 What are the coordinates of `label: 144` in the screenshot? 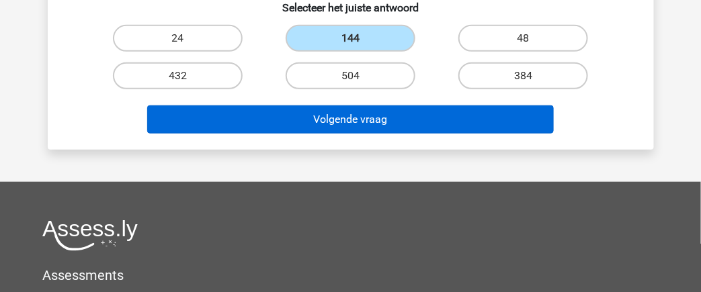 It's located at (350, 38).